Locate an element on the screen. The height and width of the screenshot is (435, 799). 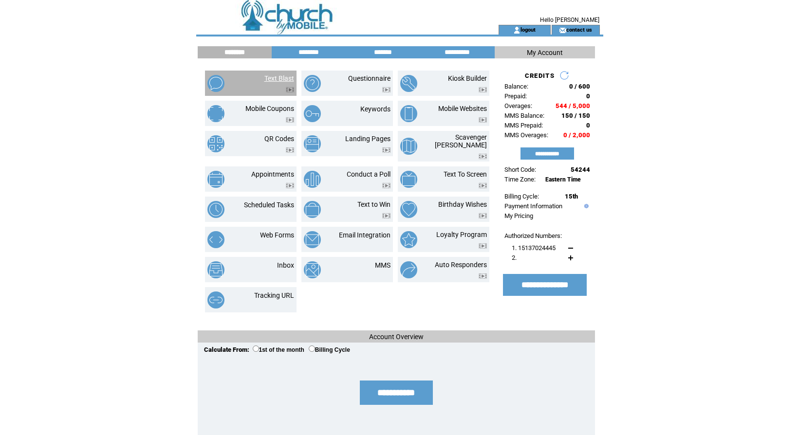
a: Email Integration is located at coordinates (365, 235).